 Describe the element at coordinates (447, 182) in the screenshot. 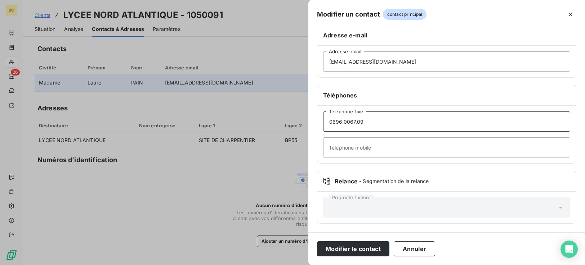

I see `div: Relance` at that location.